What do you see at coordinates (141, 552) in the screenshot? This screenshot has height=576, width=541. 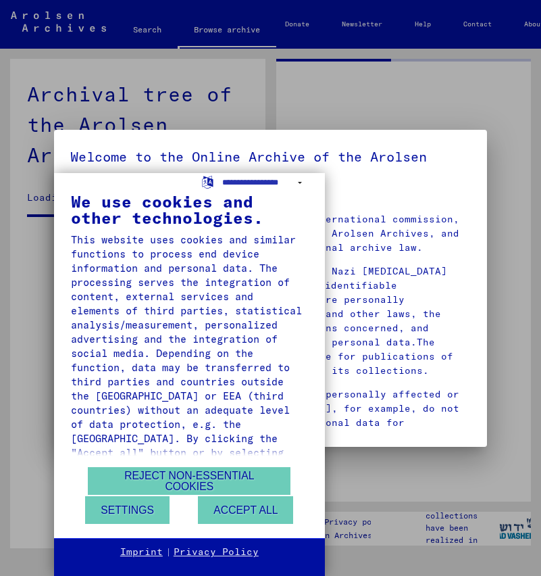 I see `a: Imprint` at bounding box center [141, 552].